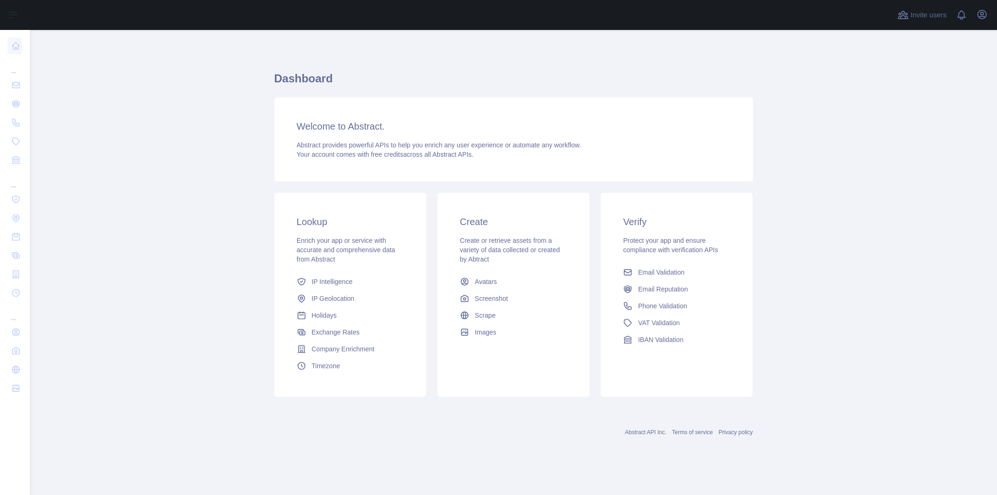 The image size is (997, 495). What do you see at coordinates (486, 332) in the screenshot?
I see `span: Images` at bounding box center [486, 332].